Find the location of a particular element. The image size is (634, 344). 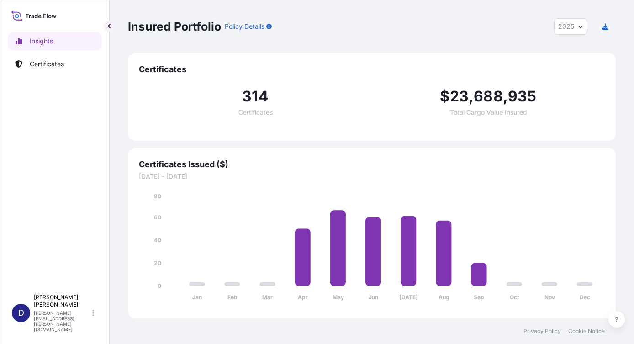

tspan: May is located at coordinates (338, 297).